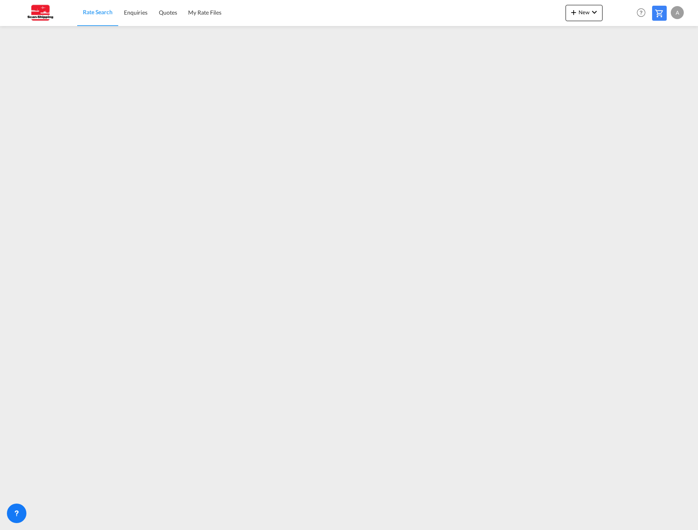 This screenshot has width=698, height=530. Describe the element at coordinates (584, 12) in the screenshot. I see `span: New` at that location.